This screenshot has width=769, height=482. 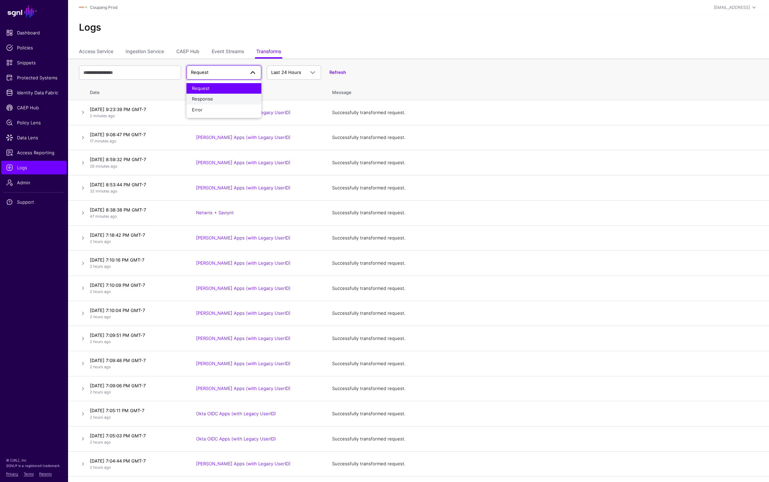 I want to click on span: Snippets, so click(x=34, y=63).